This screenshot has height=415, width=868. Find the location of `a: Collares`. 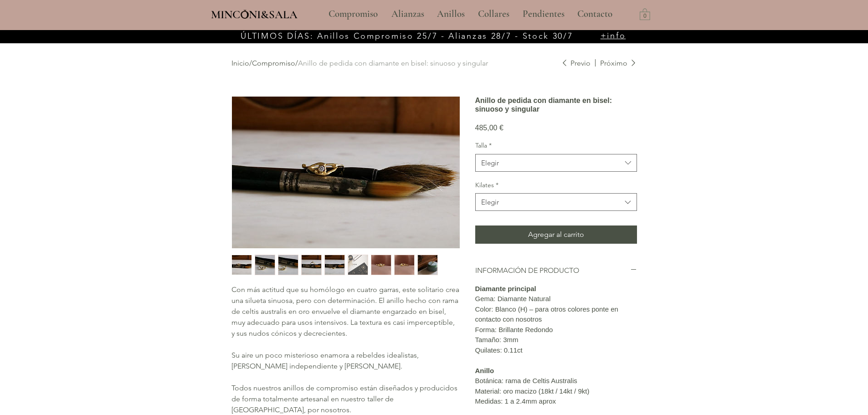

a: Collares is located at coordinates (493, 14).